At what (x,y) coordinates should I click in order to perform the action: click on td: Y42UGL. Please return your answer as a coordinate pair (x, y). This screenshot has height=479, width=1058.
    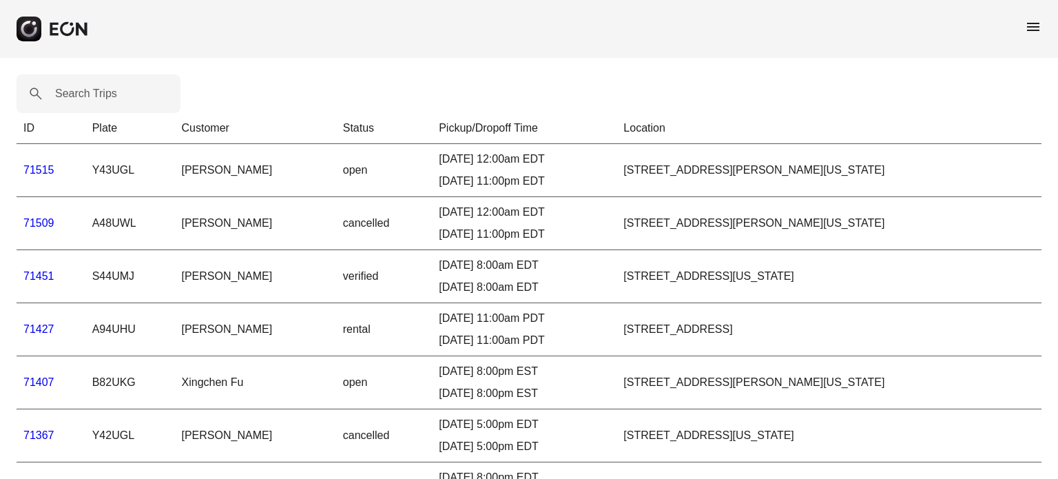
    Looking at the image, I should click on (130, 435).